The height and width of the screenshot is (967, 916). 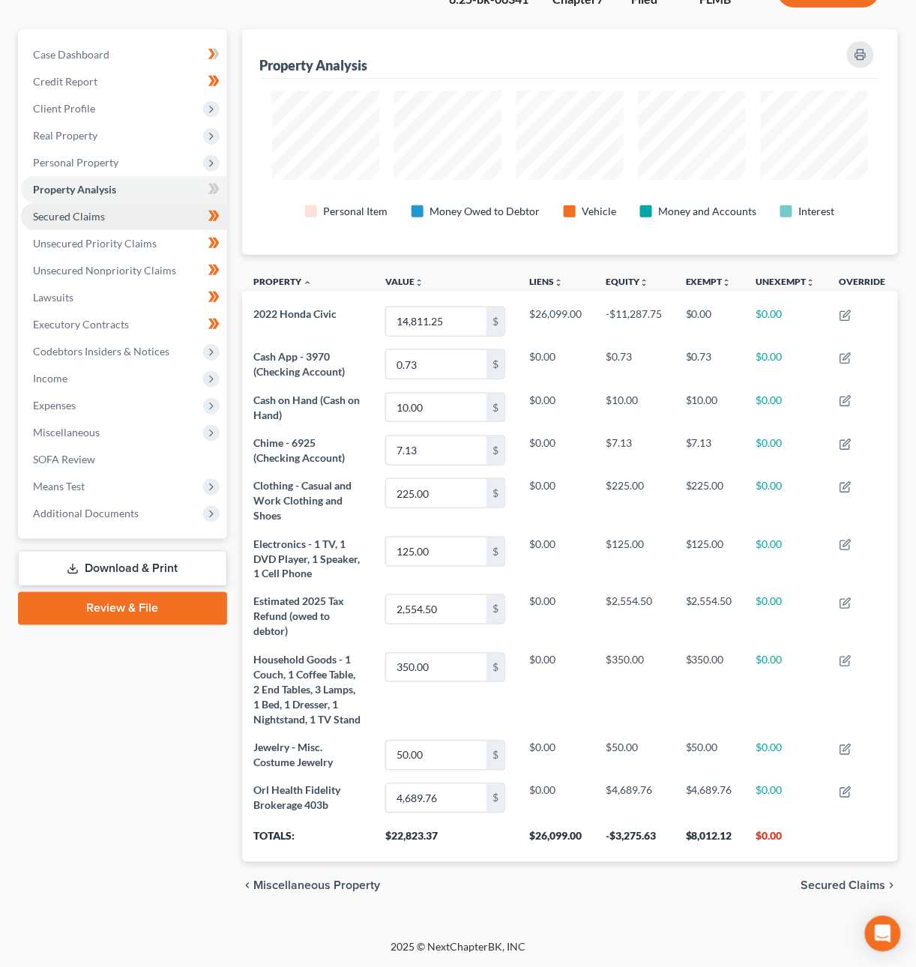 I want to click on div: Property Analysis, so click(x=314, y=65).